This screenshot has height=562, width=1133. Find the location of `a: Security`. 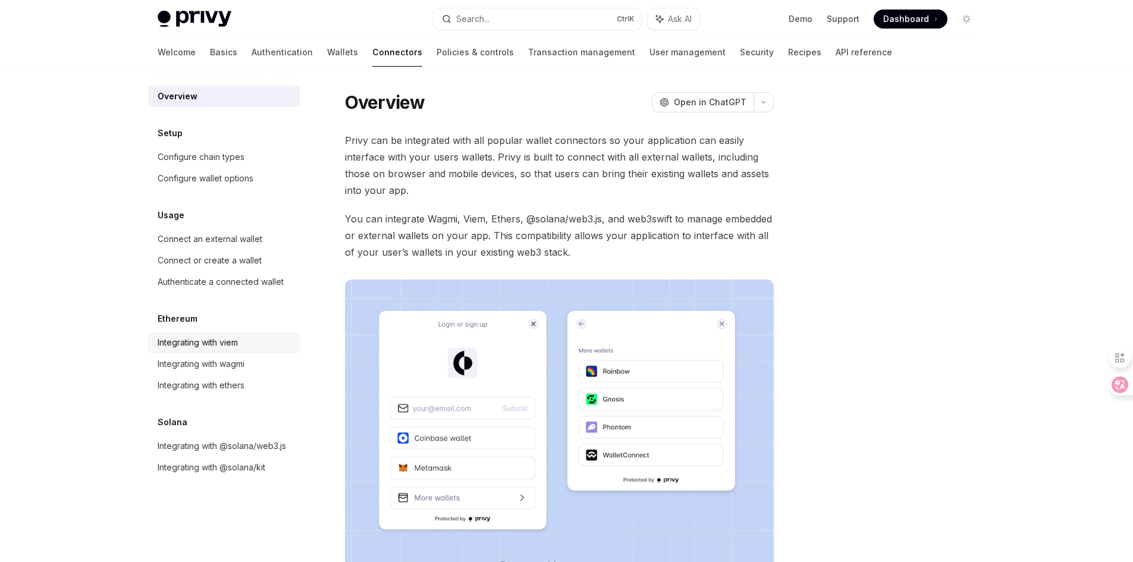

a: Security is located at coordinates (756, 52).